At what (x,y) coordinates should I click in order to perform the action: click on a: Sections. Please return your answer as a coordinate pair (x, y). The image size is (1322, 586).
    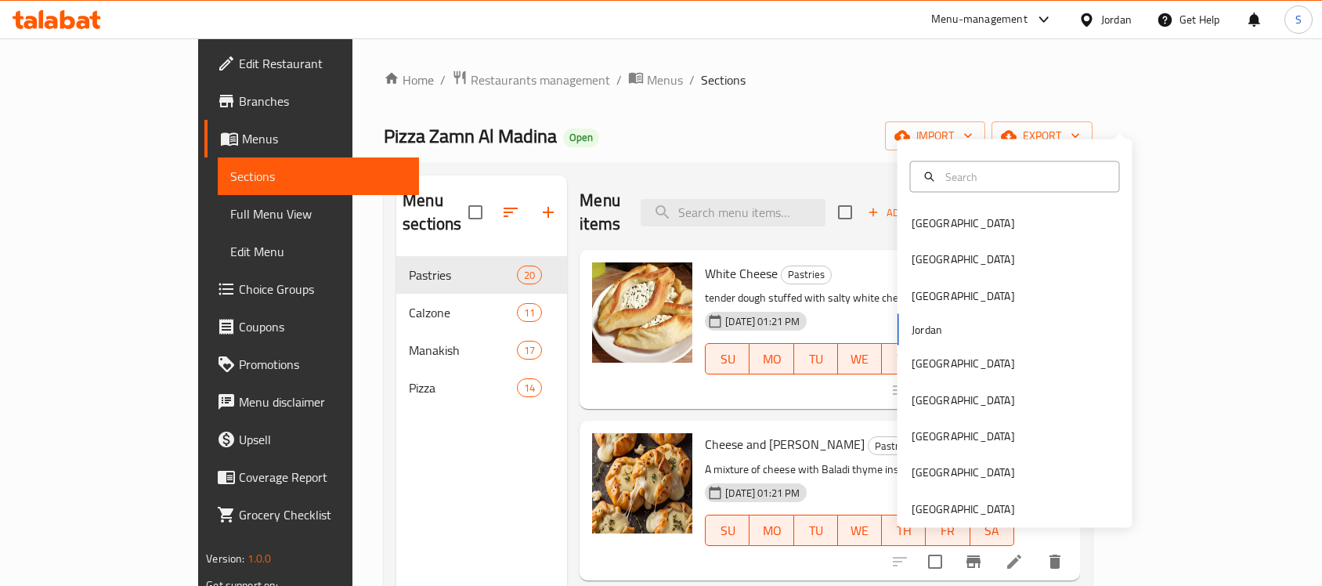
    Looking at the image, I should click on (318, 176).